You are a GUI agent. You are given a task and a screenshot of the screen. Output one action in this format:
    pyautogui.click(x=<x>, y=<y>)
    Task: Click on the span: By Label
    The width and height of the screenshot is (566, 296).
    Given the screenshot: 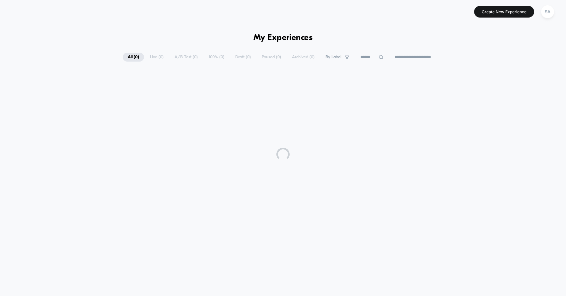 What is the action you would take?
    pyautogui.click(x=333, y=57)
    